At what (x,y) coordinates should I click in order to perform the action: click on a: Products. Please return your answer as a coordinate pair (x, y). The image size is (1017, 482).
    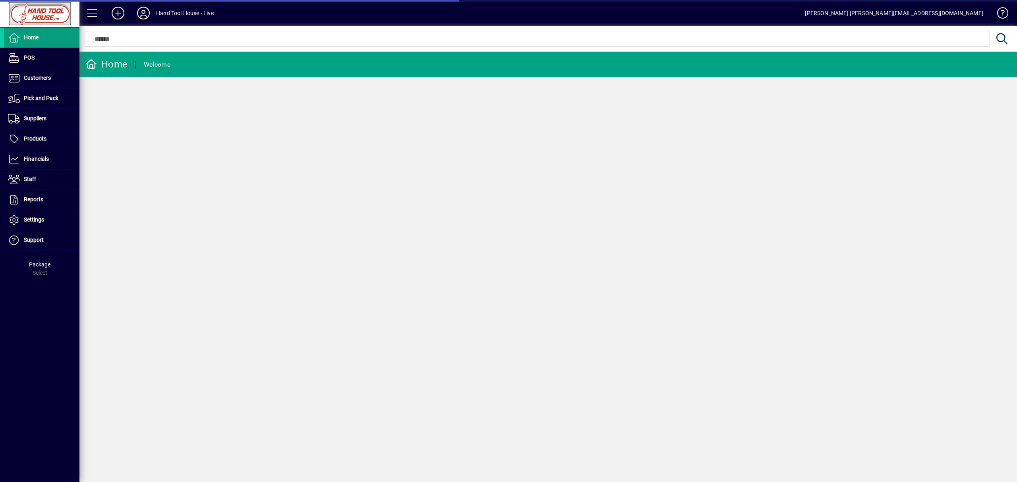
    Looking at the image, I should click on (42, 139).